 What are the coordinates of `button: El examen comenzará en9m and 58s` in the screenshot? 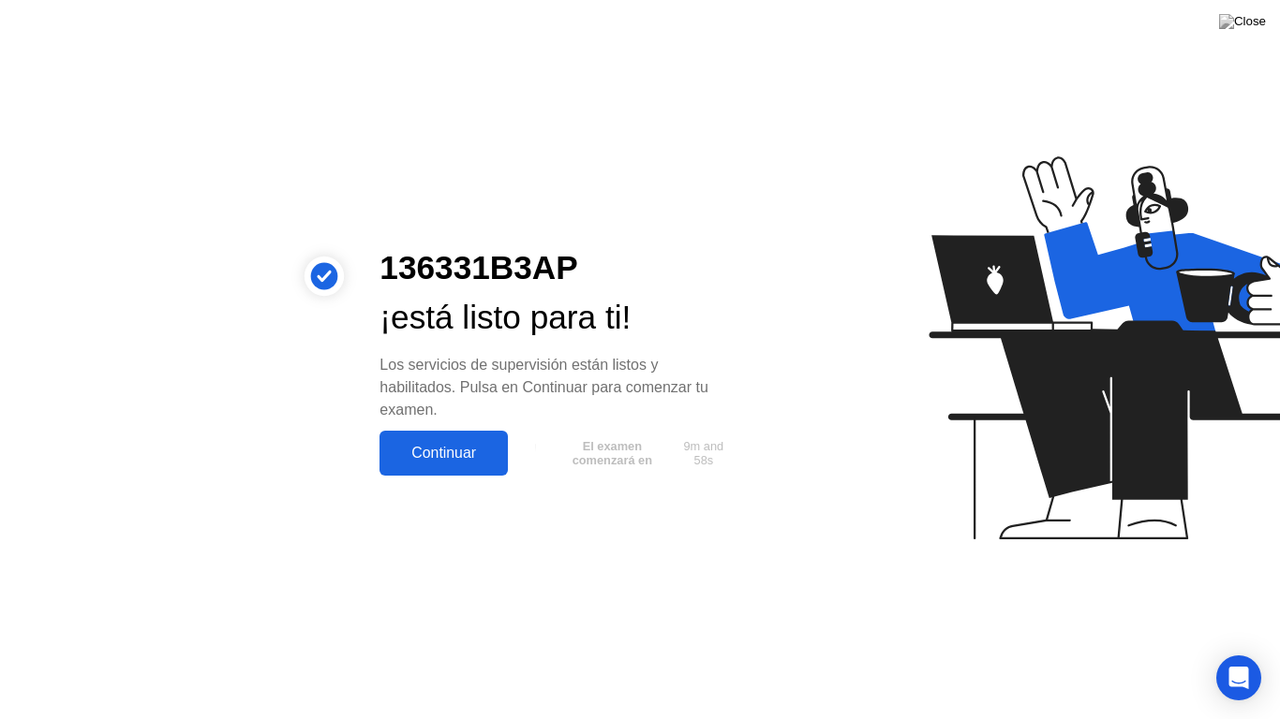 It's located at (627, 453).